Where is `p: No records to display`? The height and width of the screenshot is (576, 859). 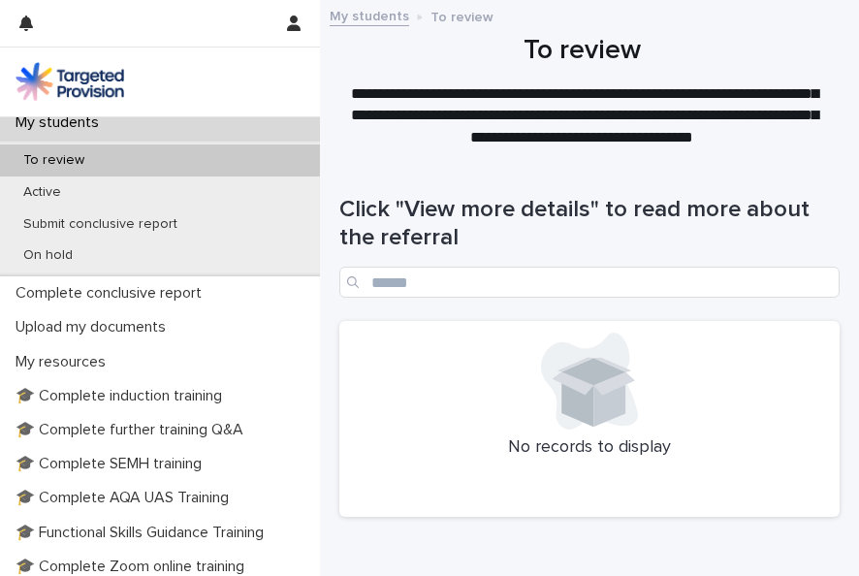
p: No records to display is located at coordinates (589, 448).